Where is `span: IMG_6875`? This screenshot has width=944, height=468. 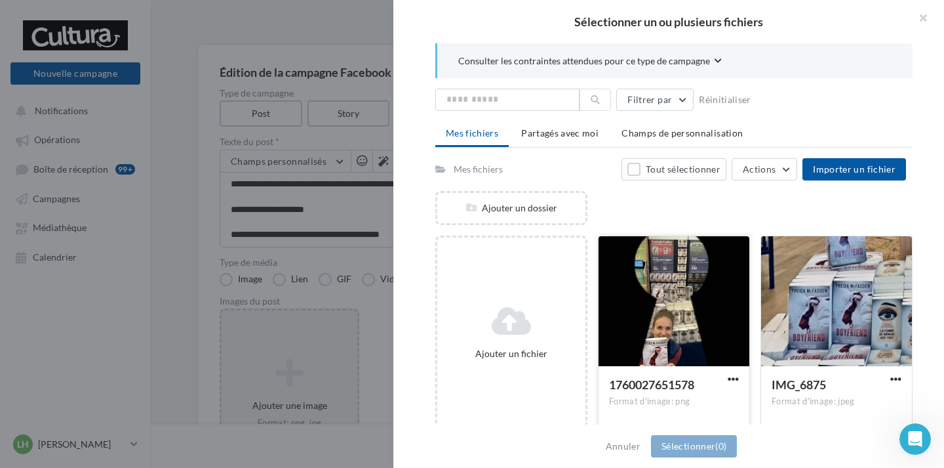 span: IMG_6875 is located at coordinates (799, 384).